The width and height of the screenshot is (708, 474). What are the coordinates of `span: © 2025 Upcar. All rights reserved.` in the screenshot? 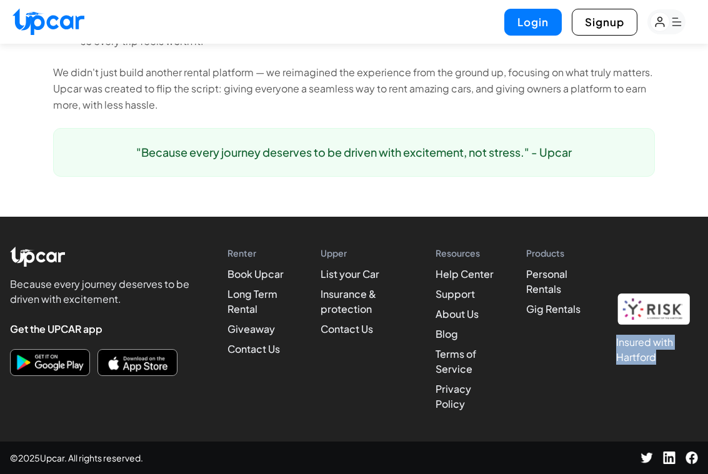 It's located at (76, 458).